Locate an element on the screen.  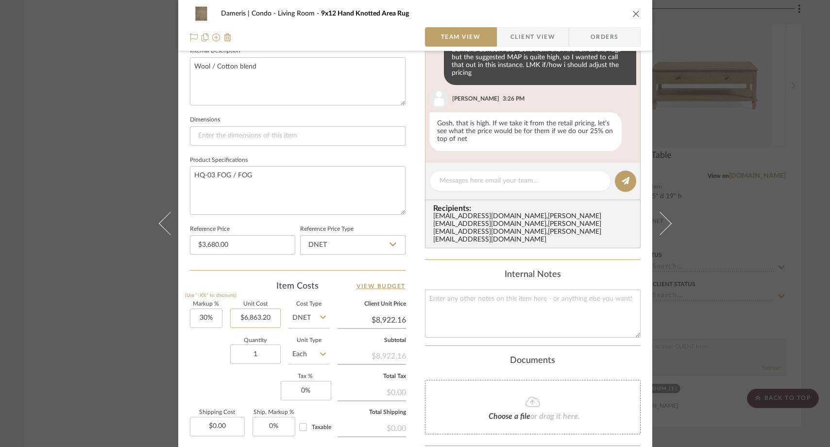
label: Reference Price Type is located at coordinates (327, 229).